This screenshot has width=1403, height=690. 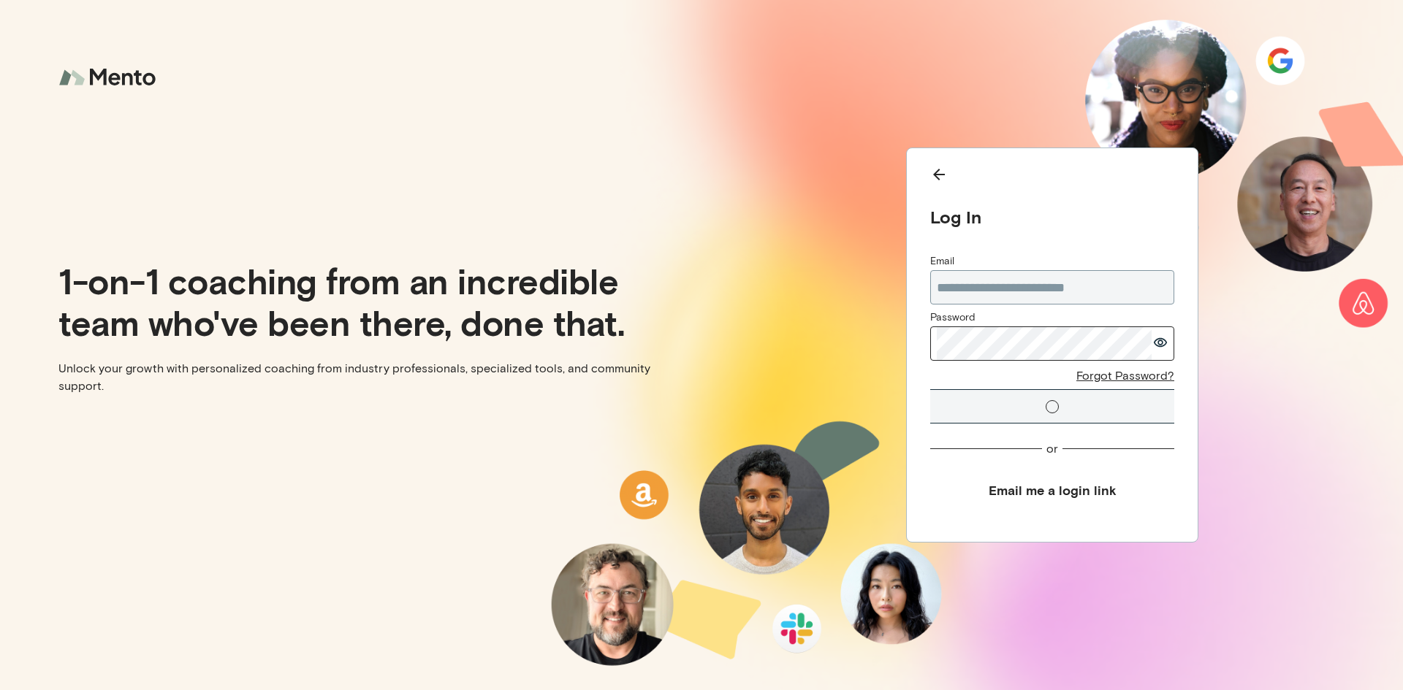 I want to click on div: Log In, so click(x=1052, y=217).